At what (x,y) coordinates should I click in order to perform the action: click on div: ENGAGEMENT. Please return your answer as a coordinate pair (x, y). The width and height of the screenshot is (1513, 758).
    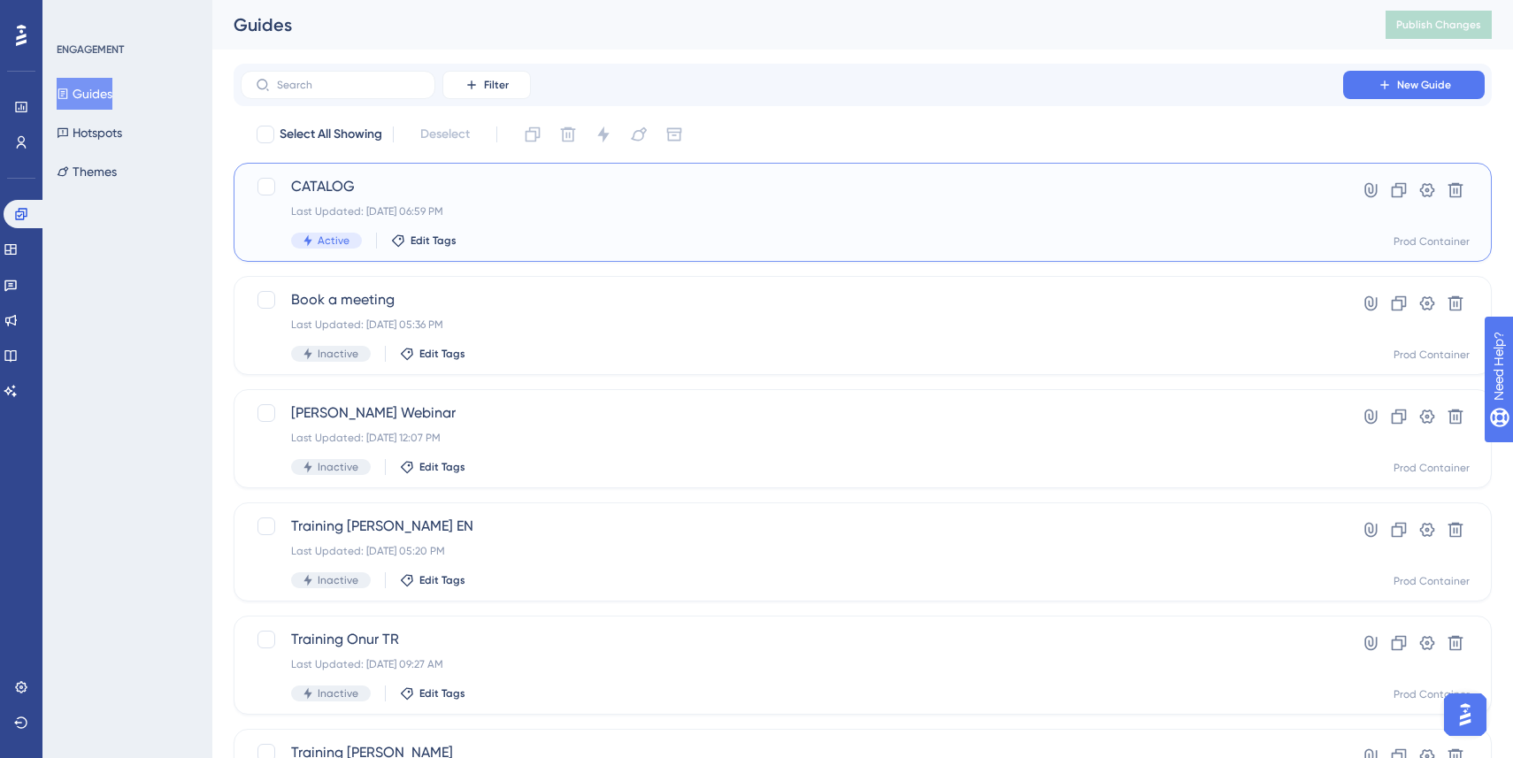
    Looking at the image, I should click on (90, 50).